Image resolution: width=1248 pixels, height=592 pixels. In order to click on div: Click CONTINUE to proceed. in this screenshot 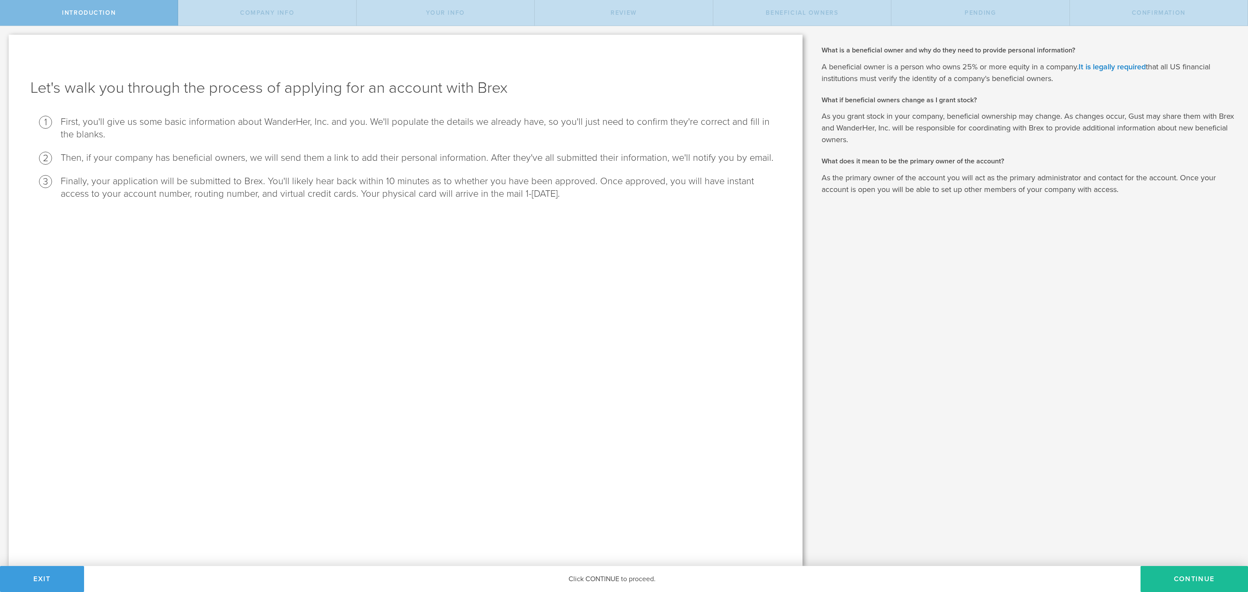, I will do `click(612, 579)`.